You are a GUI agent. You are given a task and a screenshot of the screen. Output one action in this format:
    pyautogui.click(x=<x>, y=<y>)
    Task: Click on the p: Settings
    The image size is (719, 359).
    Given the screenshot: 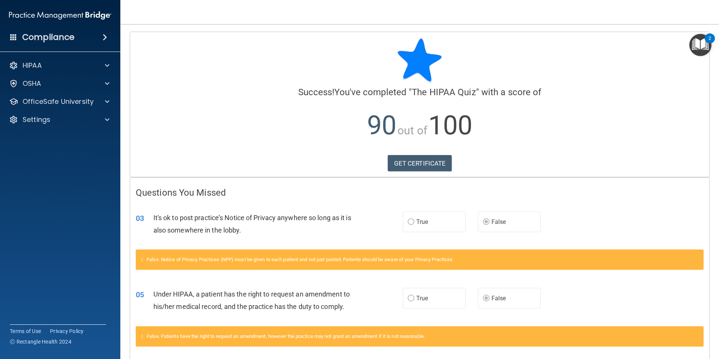 What is the action you would take?
    pyautogui.click(x=36, y=120)
    